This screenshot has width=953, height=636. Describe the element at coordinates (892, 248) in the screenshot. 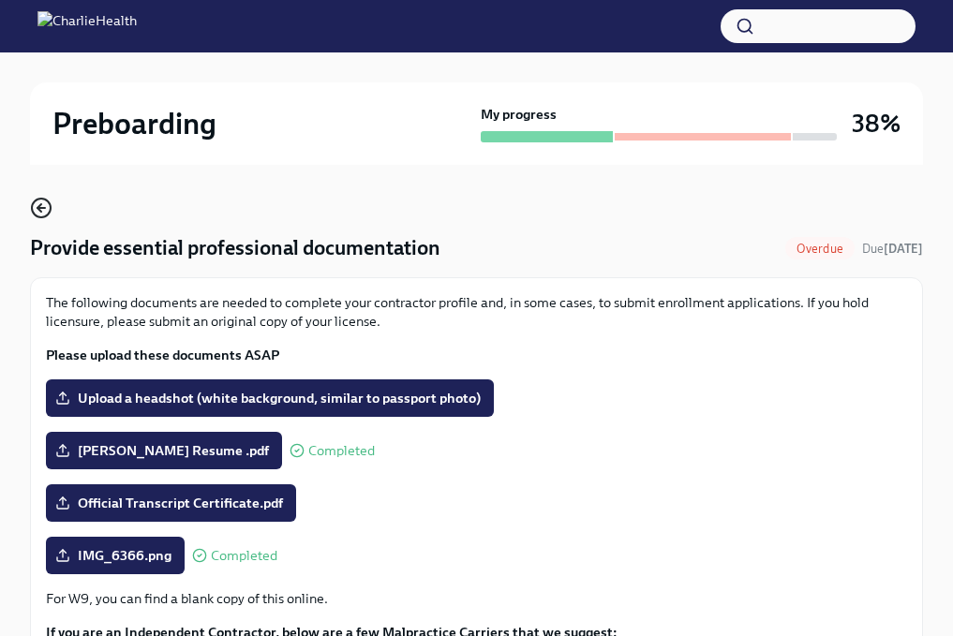

I see `span: Due` at that location.